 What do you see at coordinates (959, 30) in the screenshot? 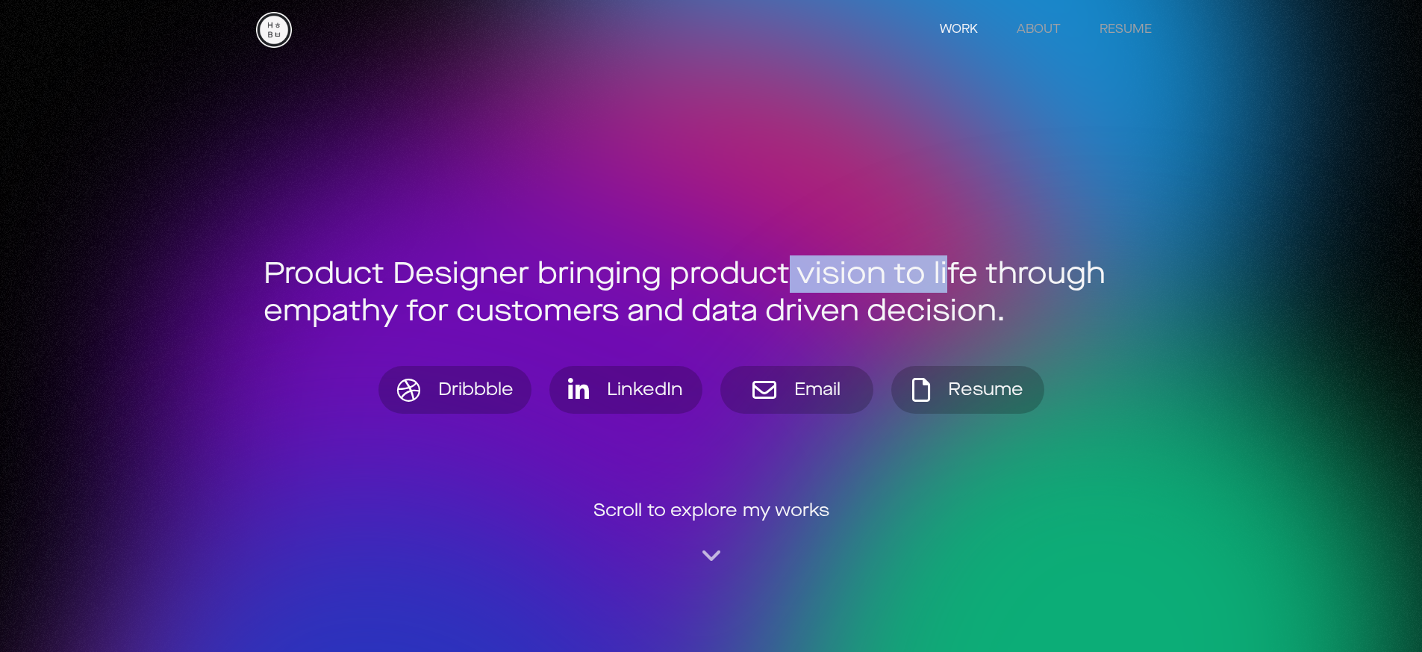
I see `a: WORK` at bounding box center [959, 30].